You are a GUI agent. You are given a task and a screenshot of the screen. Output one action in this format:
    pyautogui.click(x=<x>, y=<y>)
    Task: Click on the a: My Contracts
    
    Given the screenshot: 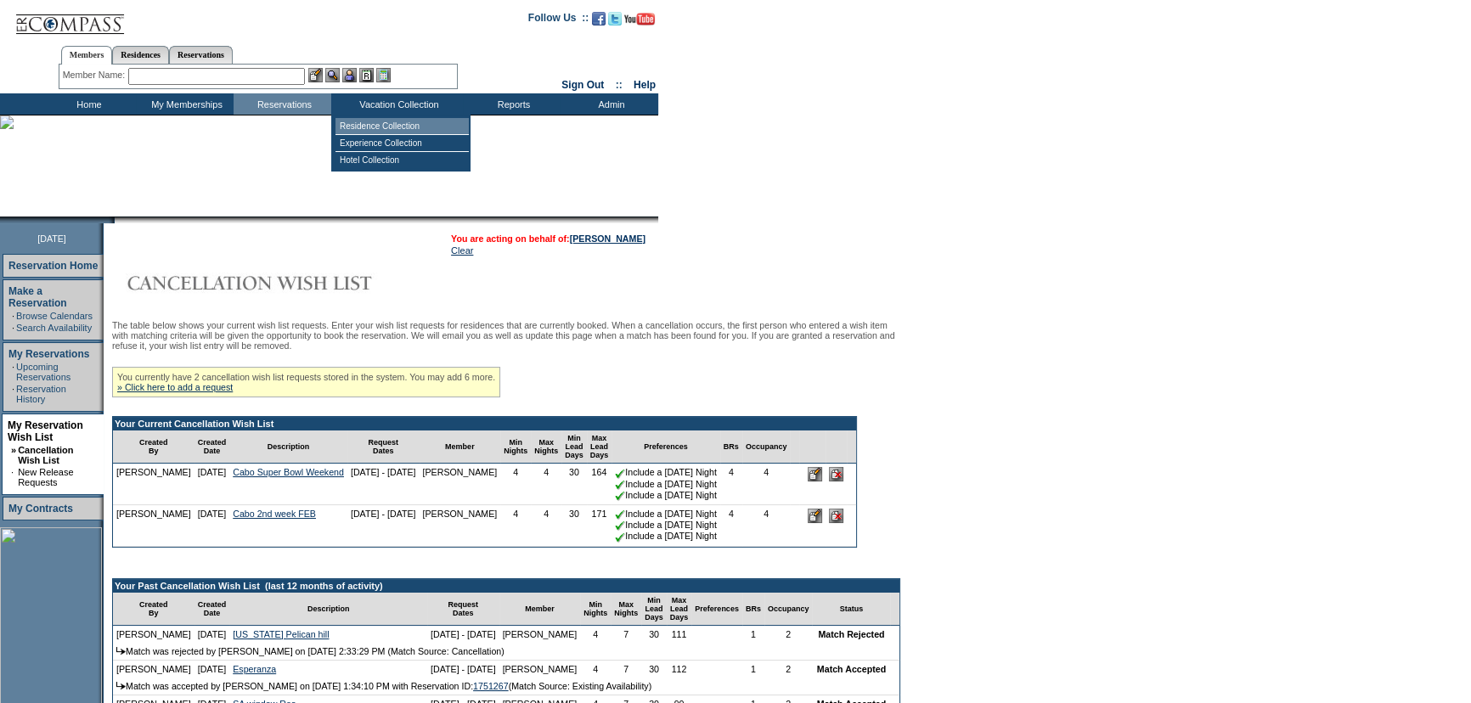 What is the action you would take?
    pyautogui.click(x=41, y=509)
    